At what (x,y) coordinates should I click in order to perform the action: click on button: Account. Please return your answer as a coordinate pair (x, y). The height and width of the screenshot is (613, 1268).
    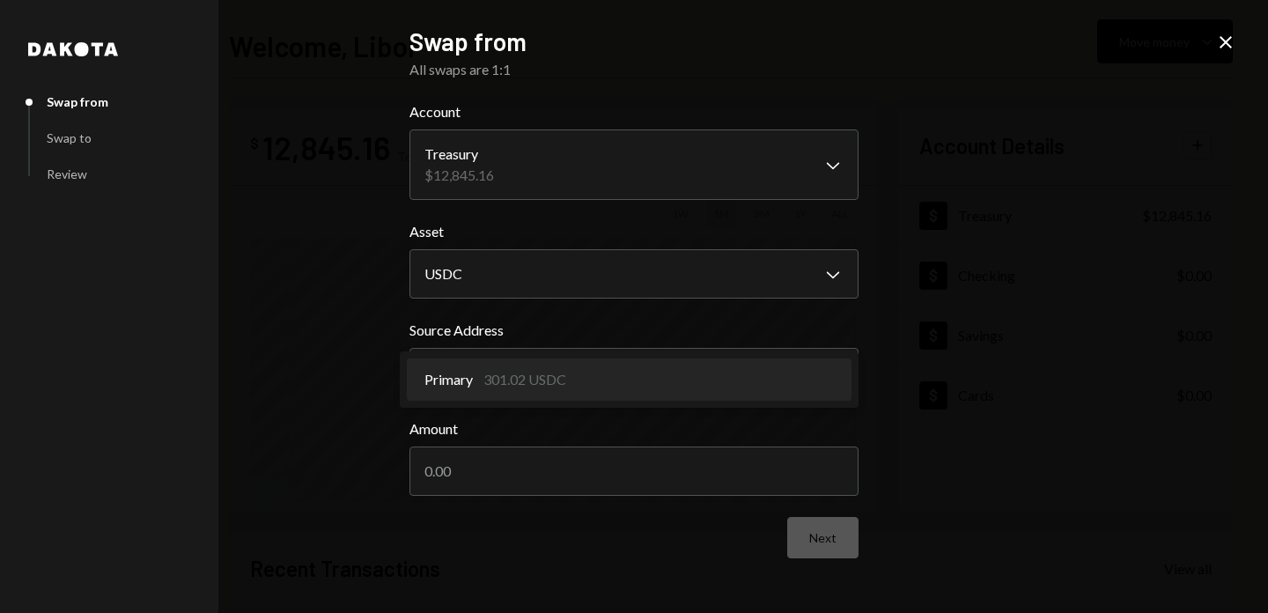
    Looking at the image, I should click on (634, 165).